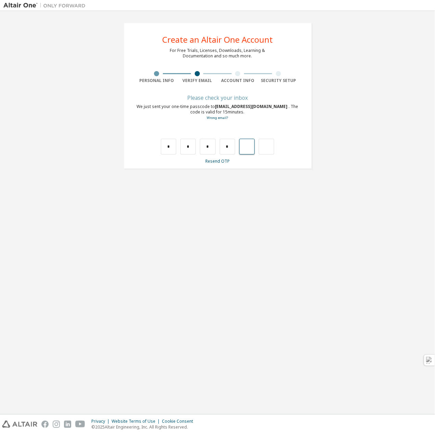  Describe the element at coordinates (179, 422) in the screenshot. I see `div: Cookie Consent` at that location.